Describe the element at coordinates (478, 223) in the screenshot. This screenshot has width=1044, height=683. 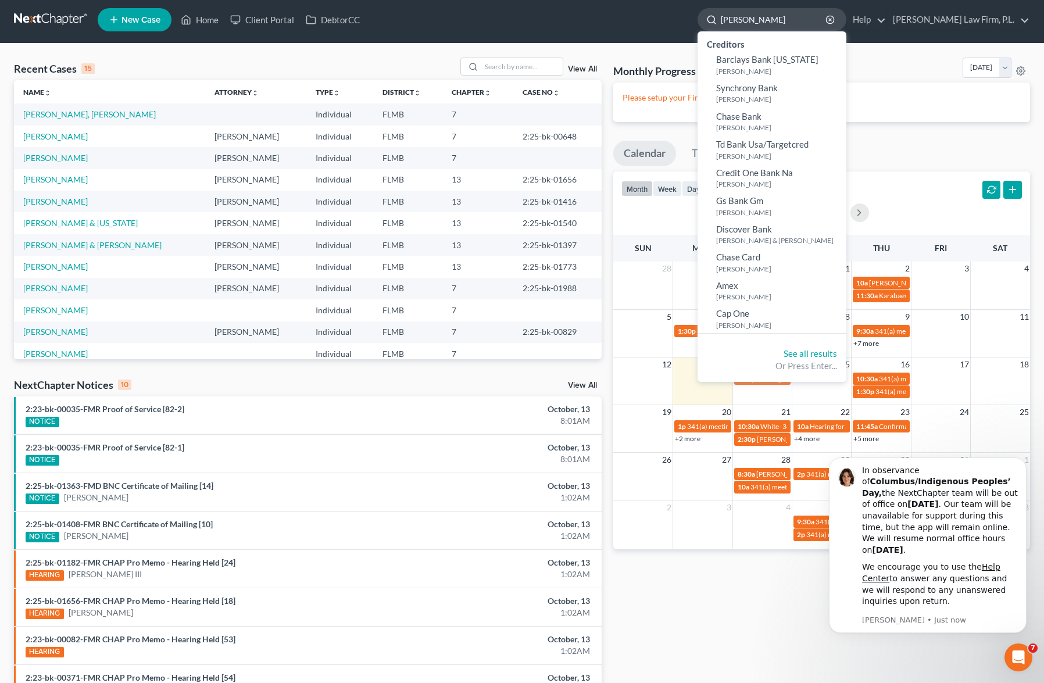
I see `td: 13` at that location.